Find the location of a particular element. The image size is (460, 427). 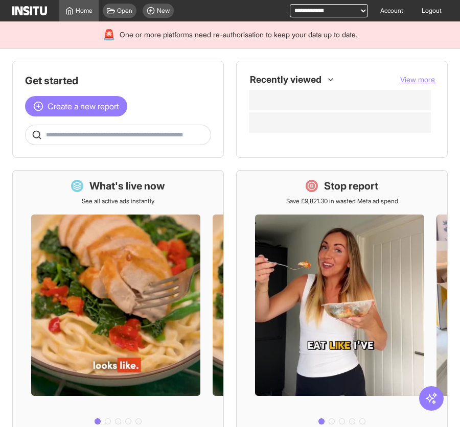

h1: What's live now is located at coordinates (127, 186).